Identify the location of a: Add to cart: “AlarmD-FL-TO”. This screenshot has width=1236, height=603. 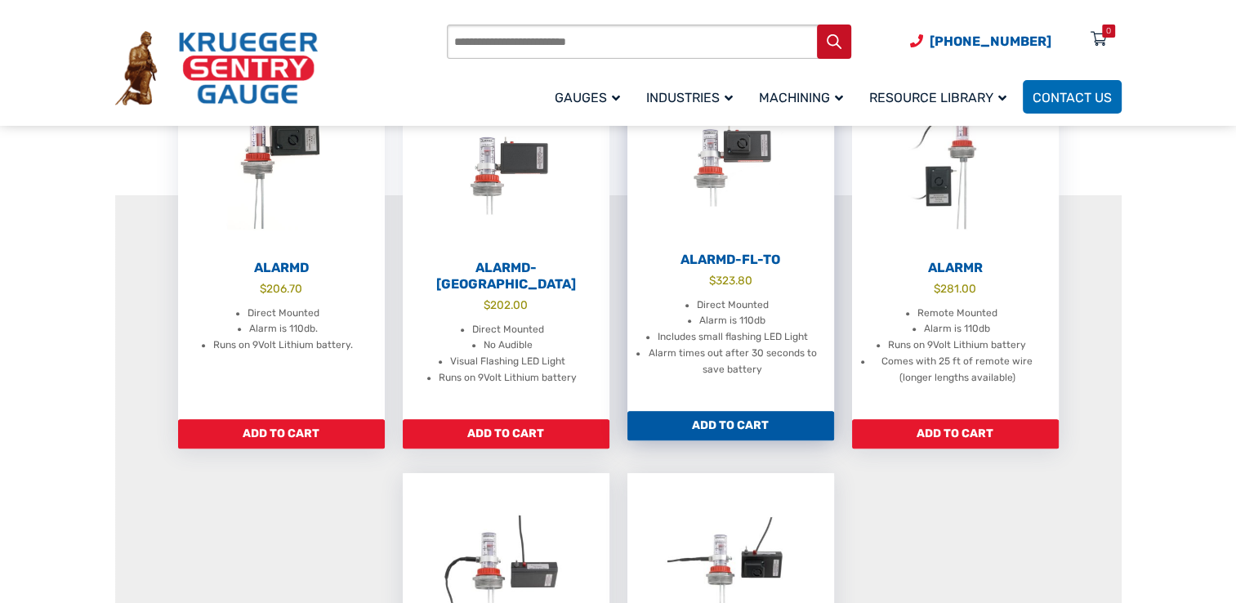
(730, 426).